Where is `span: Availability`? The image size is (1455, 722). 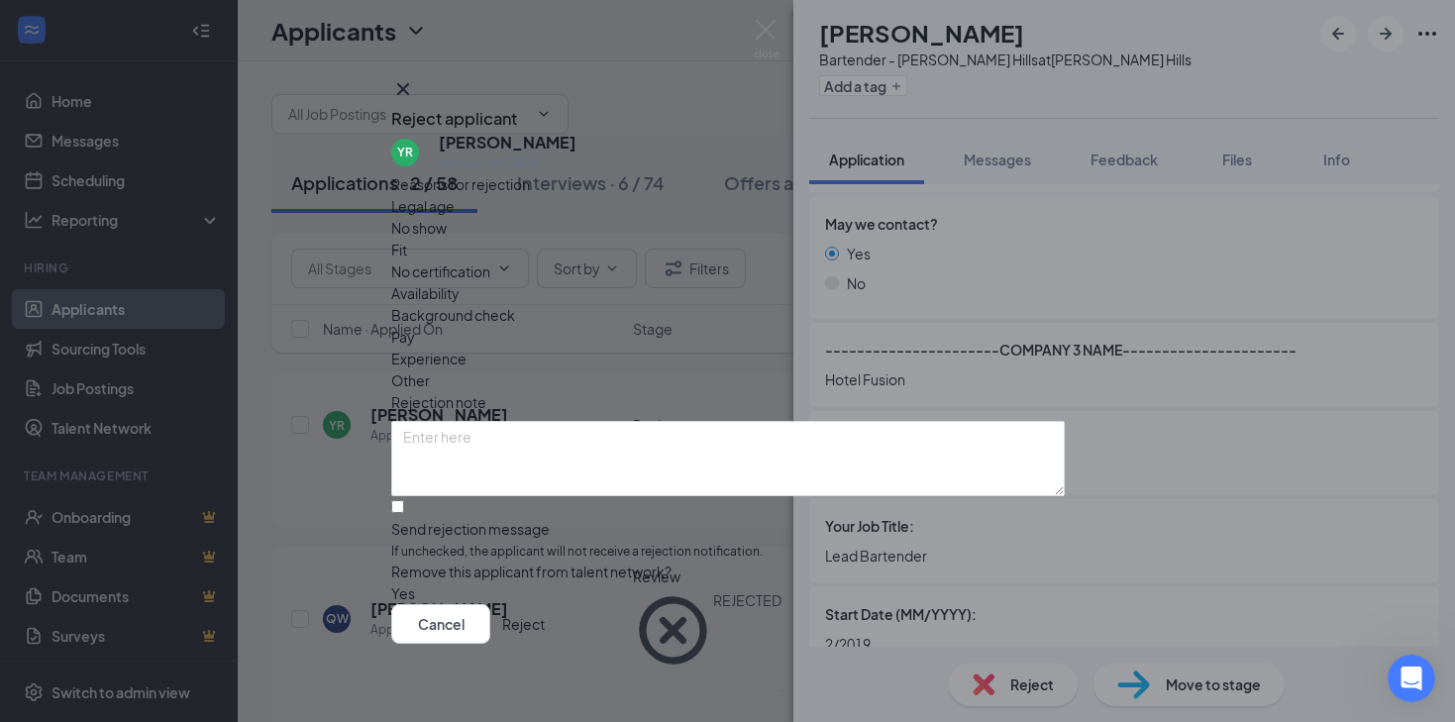
span: Availability is located at coordinates (425, 293).